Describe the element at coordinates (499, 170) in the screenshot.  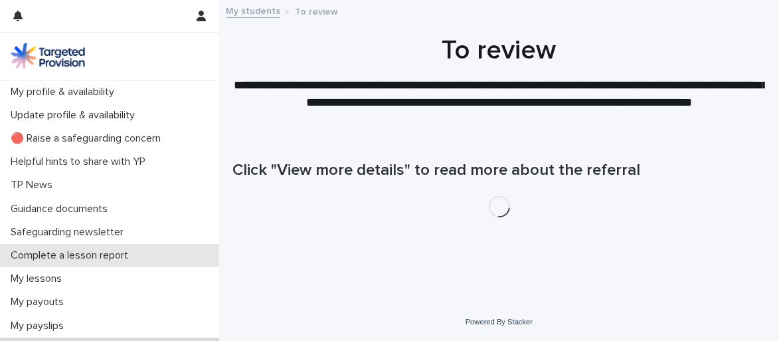
I see `h1: Click "View more details" to read more about the referral` at that location.